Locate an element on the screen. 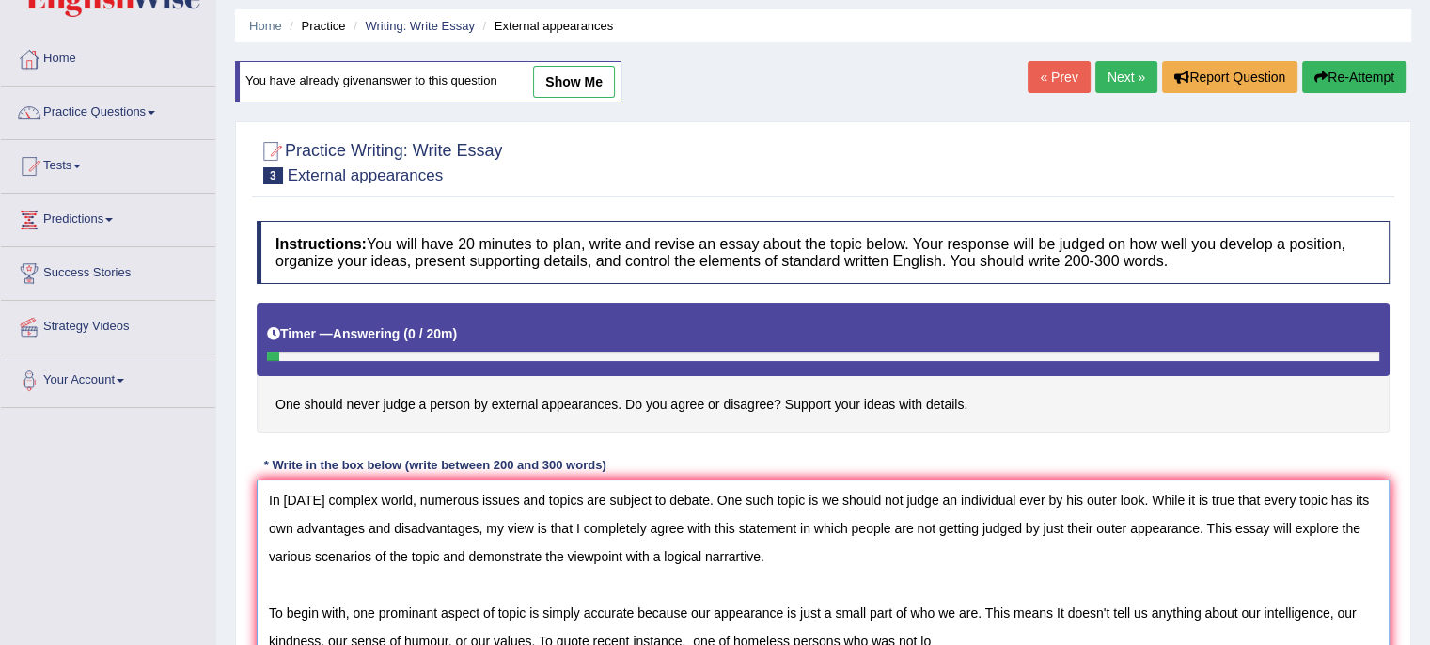 This screenshot has width=1430, height=645. a: Next » is located at coordinates (1126, 77).